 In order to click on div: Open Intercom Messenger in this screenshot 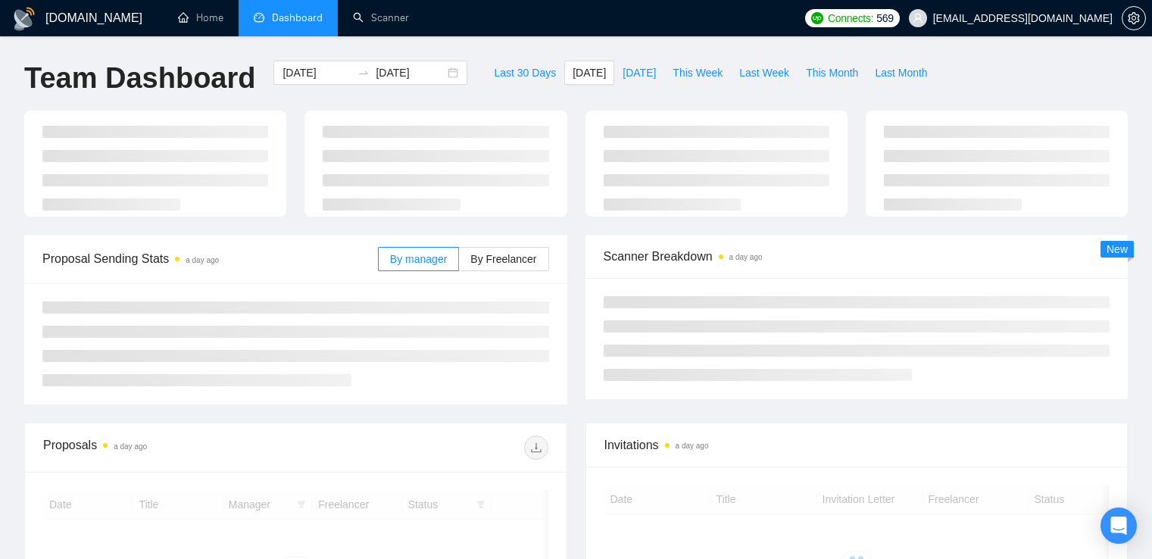, I will do `click(1119, 526)`.